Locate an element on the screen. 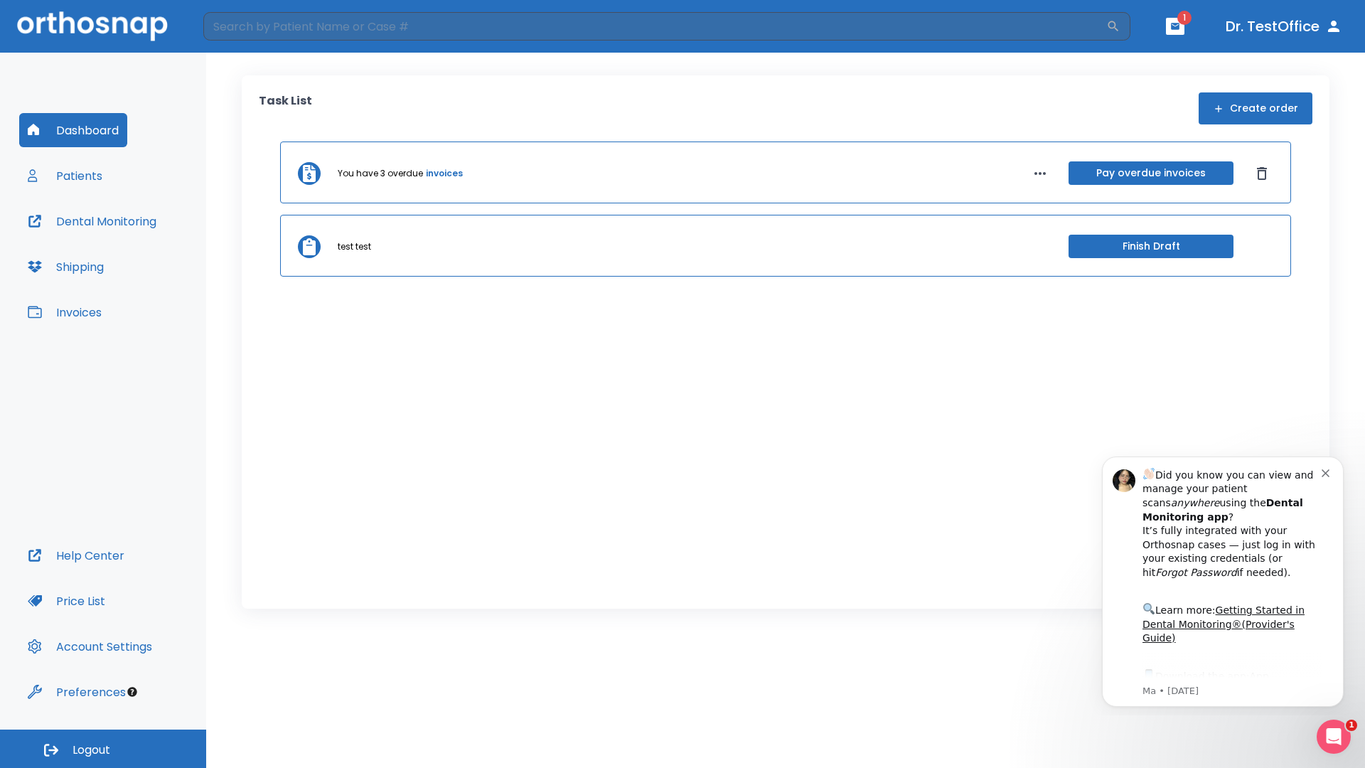 The image size is (1365, 768). a: Invoices is located at coordinates (65, 312).